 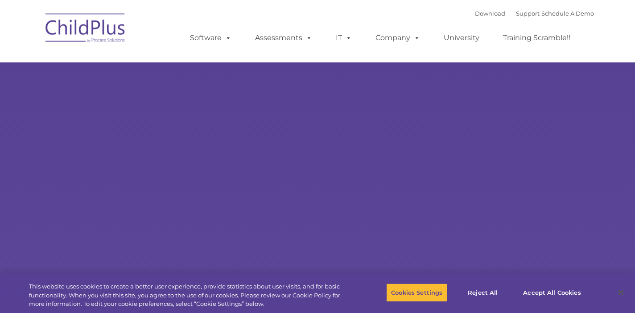 I want to click on button: Close, so click(x=621, y=293).